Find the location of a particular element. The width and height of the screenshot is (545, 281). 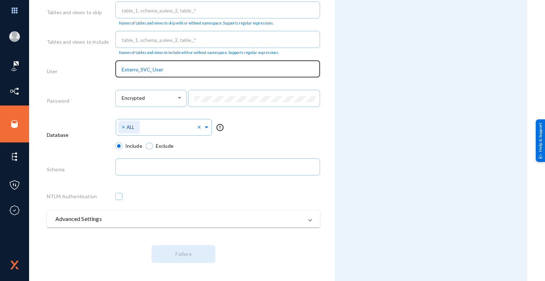

img: icon-risk-sonar.svg is located at coordinates (15, 66).